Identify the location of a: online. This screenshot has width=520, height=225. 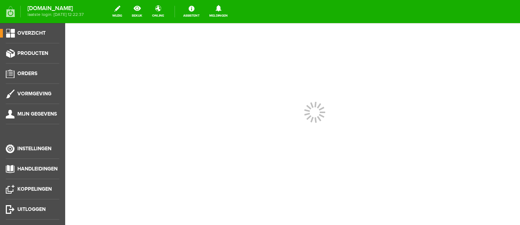
(158, 12).